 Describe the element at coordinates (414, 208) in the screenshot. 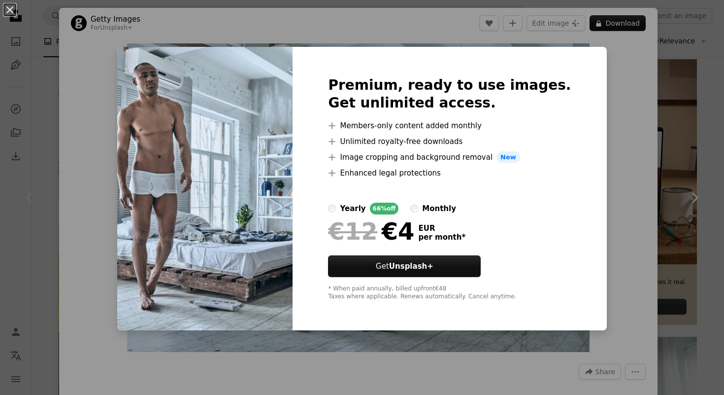

I see `input: monthly` at that location.